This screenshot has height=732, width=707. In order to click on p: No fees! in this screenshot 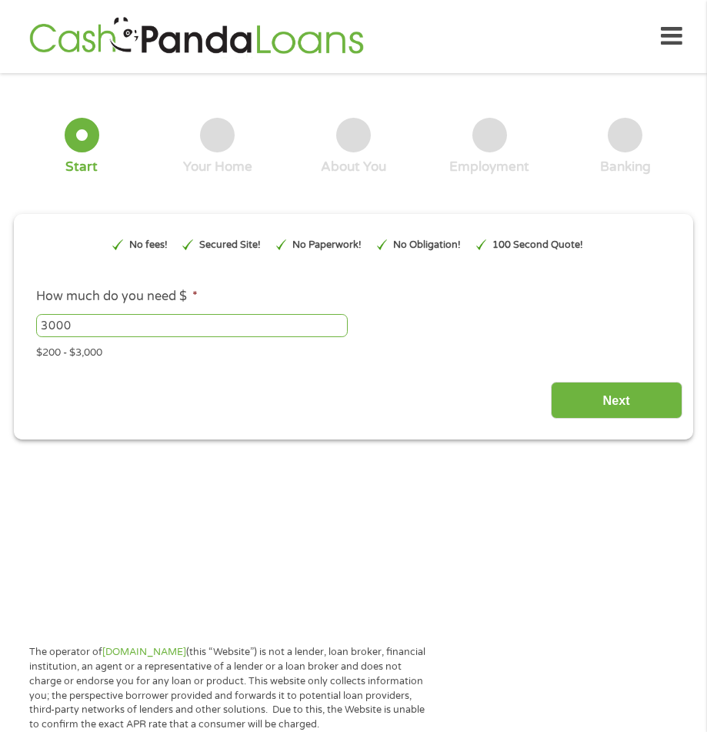, I will do `click(149, 245)`.